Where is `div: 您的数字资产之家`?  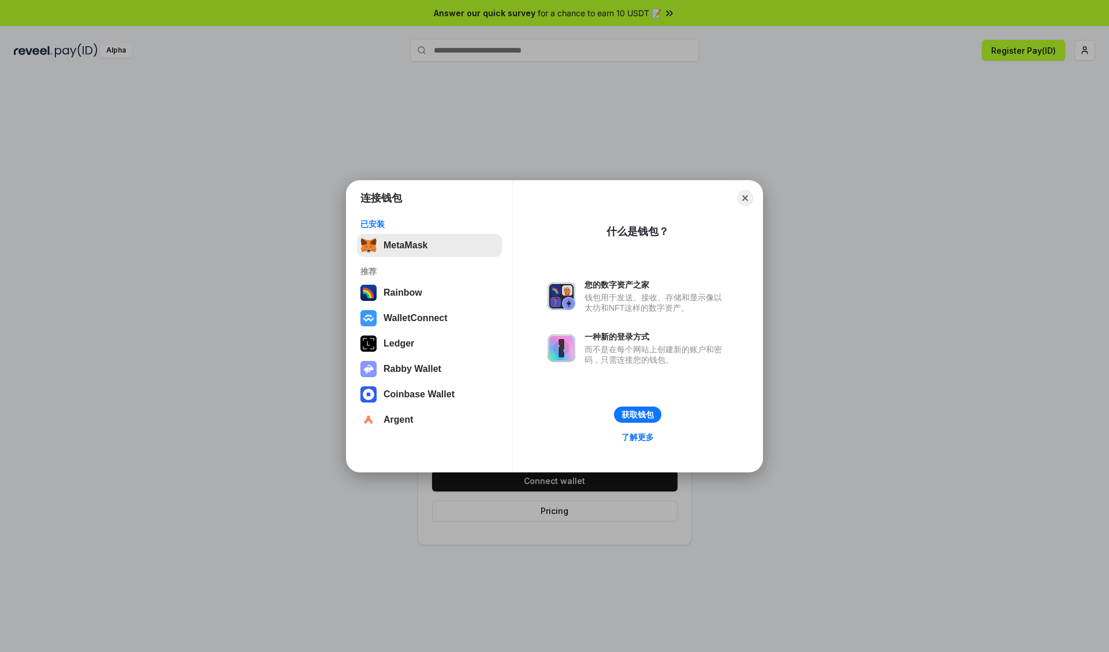
div: 您的数字资产之家 is located at coordinates (656, 285).